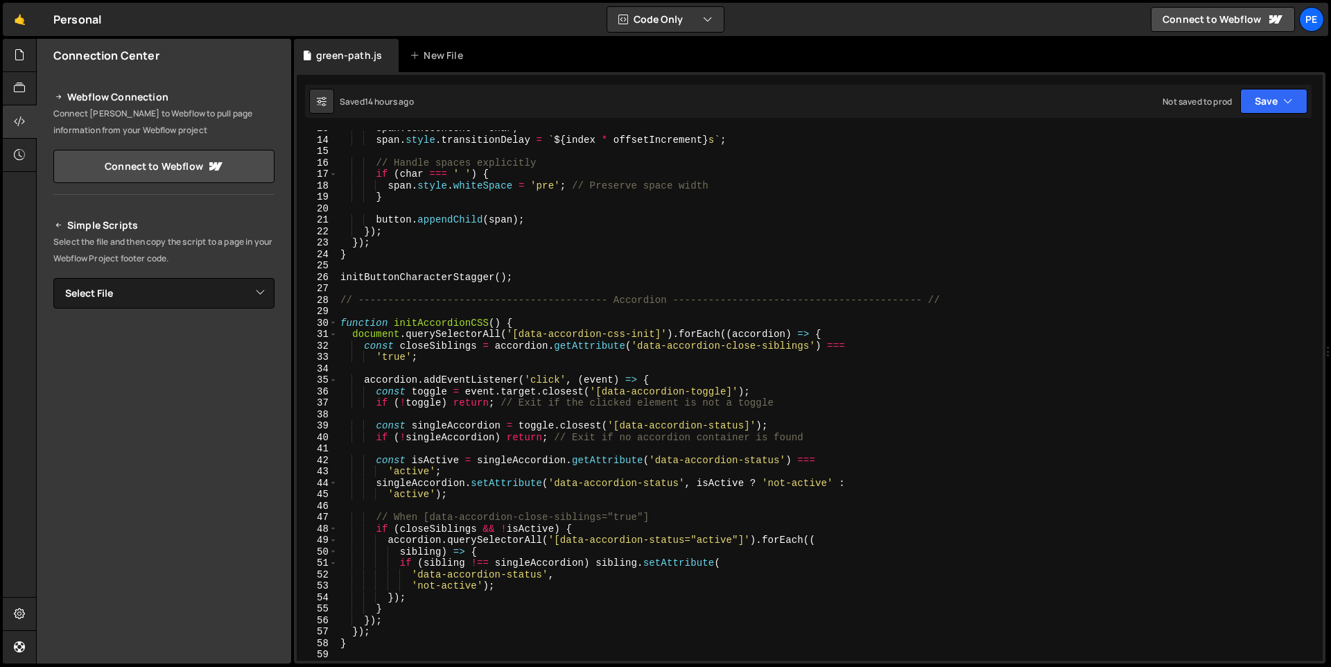 The image size is (1331, 667). I want to click on div: 34, so click(317, 369).